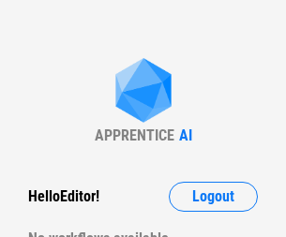 The image size is (286, 237). What do you see at coordinates (212, 197) in the screenshot?
I see `button: Logout` at bounding box center [212, 197].